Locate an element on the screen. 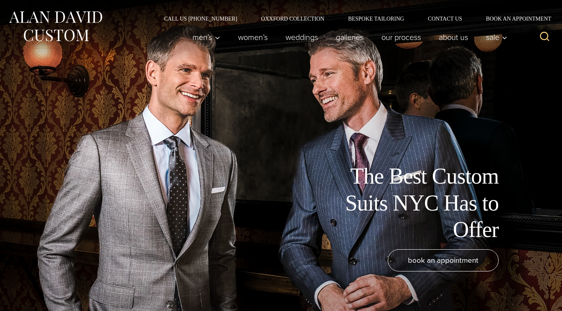 Image resolution: width=562 pixels, height=311 pixels. a: weddings is located at coordinates (302, 37).